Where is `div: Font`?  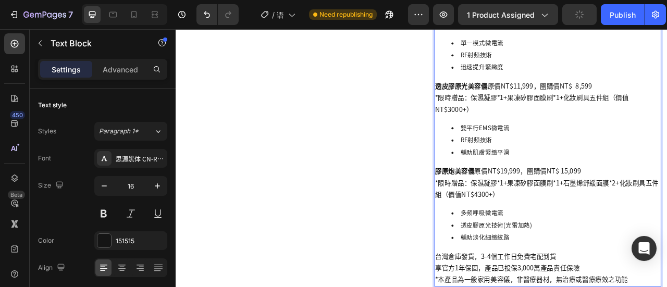 div: Font is located at coordinates (44, 158).